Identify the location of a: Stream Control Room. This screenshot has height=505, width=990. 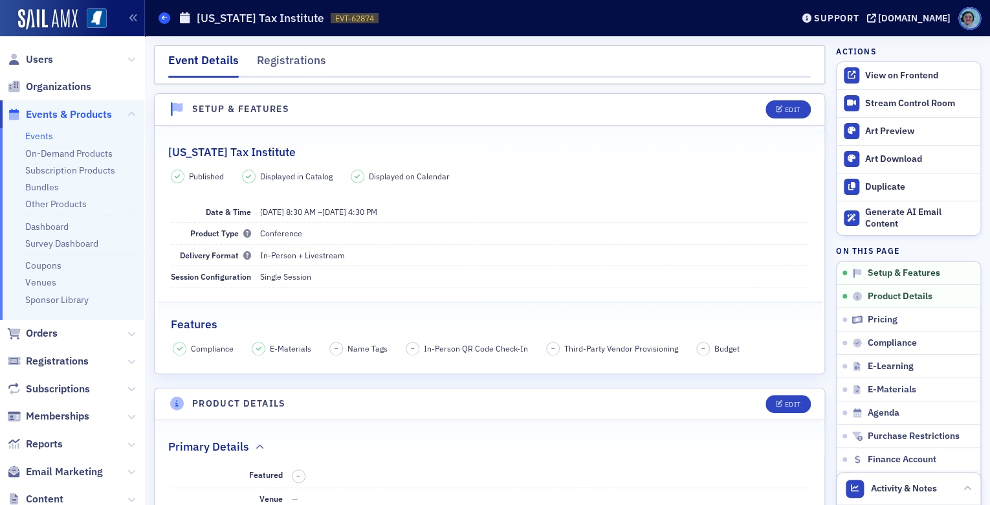
(908, 104).